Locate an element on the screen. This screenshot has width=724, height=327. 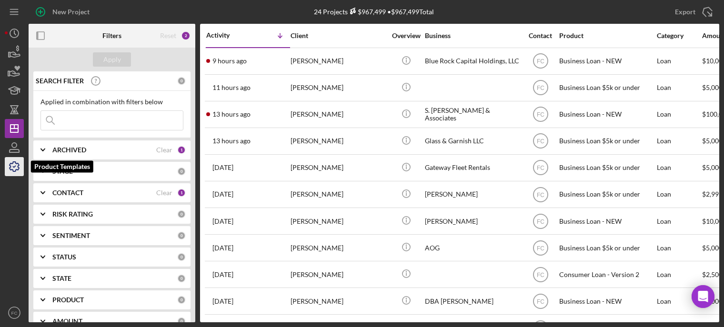
div: Gateway Fleet Rentals is located at coordinates (472, 168).